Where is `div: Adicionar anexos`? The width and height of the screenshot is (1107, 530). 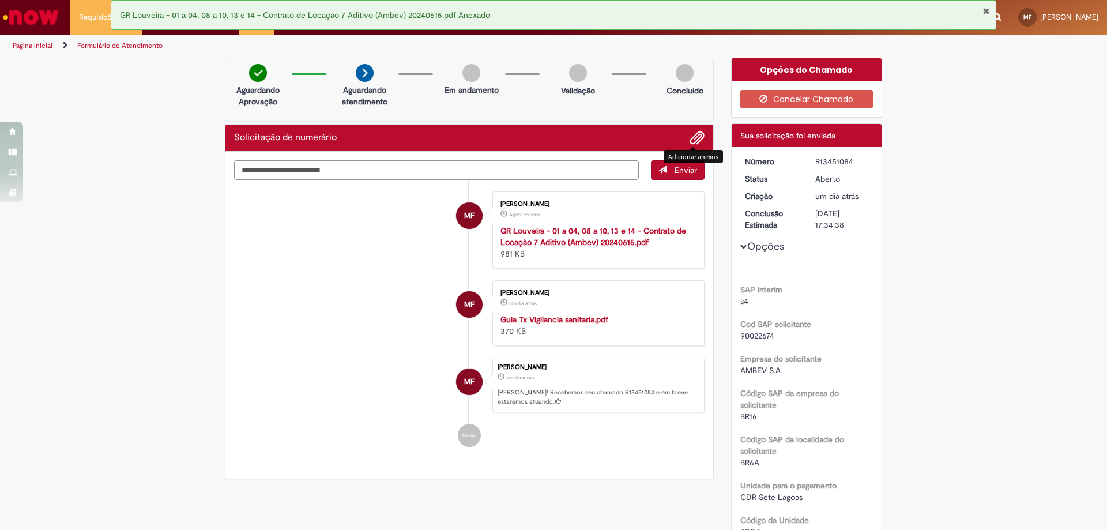 div: Adicionar anexos is located at coordinates (693, 156).